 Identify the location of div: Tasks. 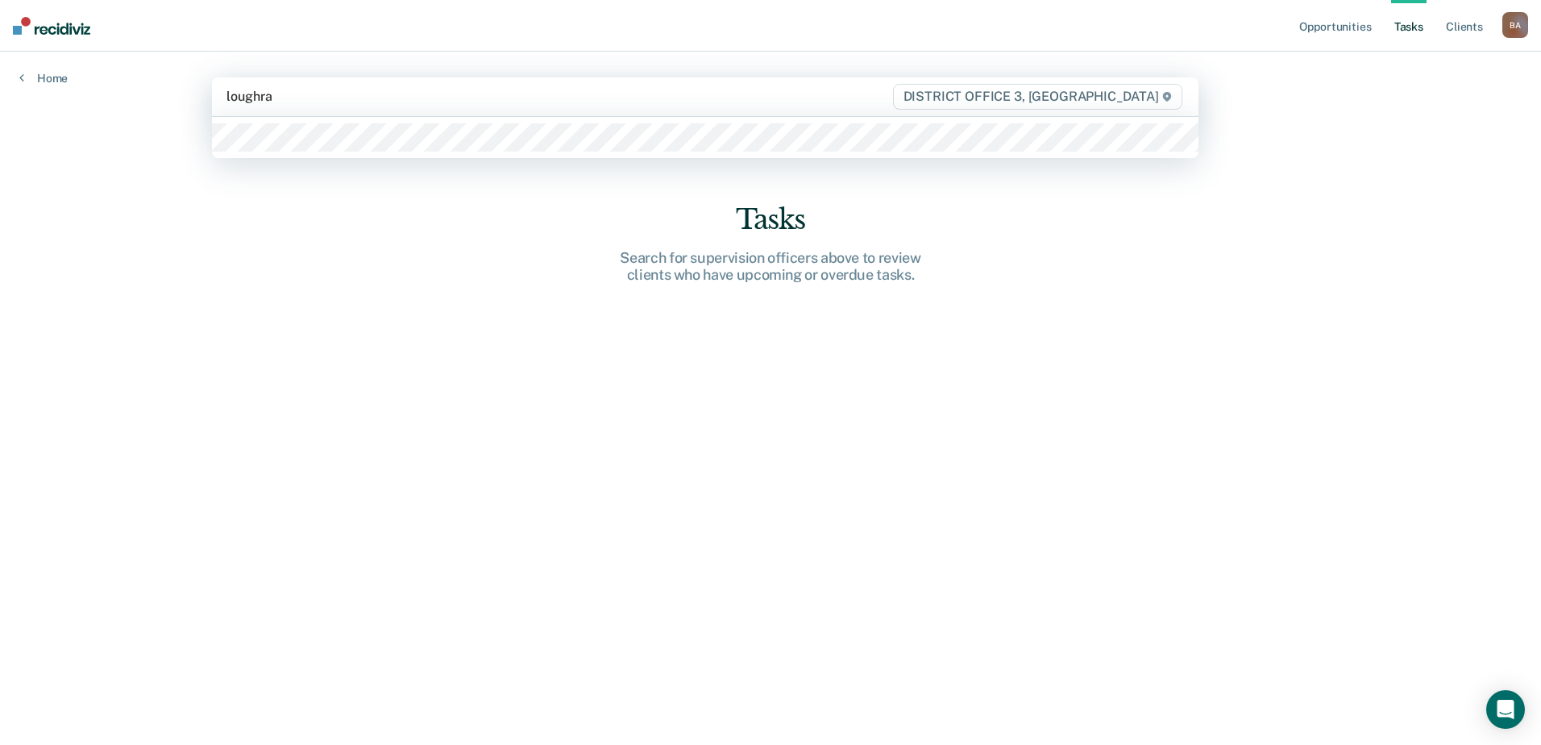
(770, 219).